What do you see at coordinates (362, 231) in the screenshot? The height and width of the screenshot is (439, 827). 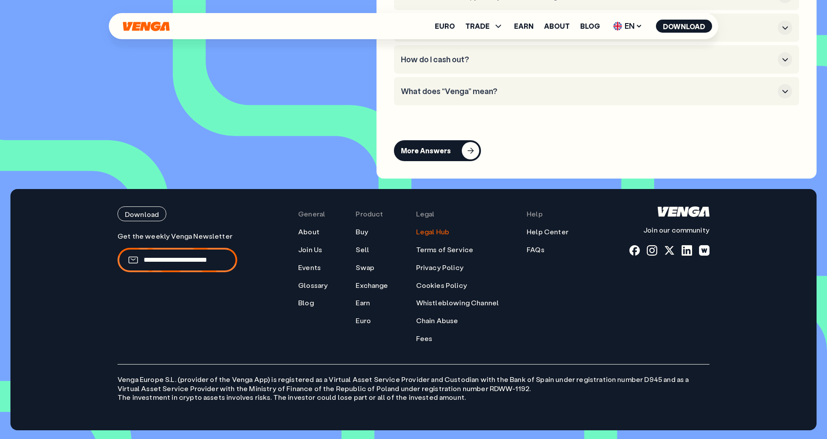 I see `a: Buy` at bounding box center [362, 231].